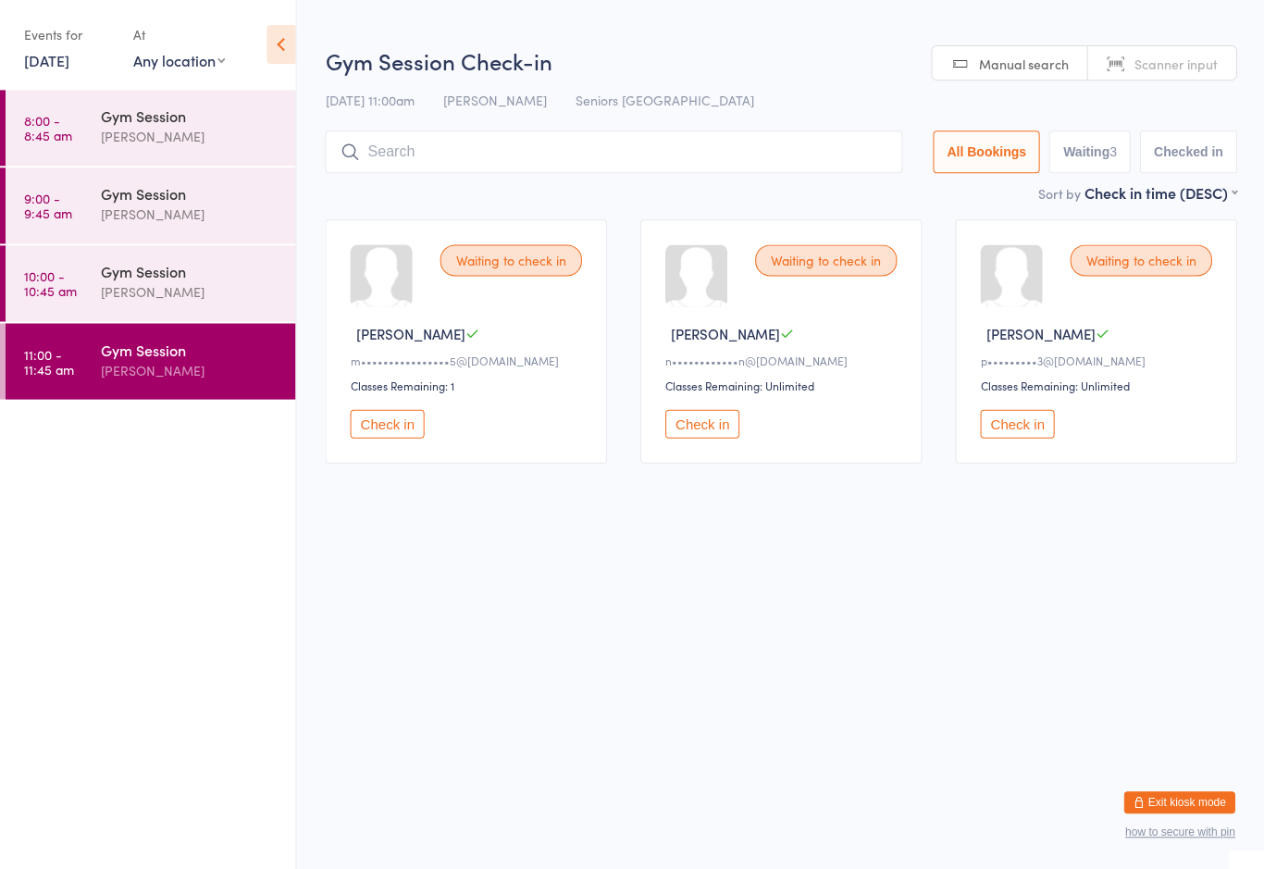  What do you see at coordinates (179, 61) in the screenshot?
I see `div: Any location` at bounding box center [179, 61].